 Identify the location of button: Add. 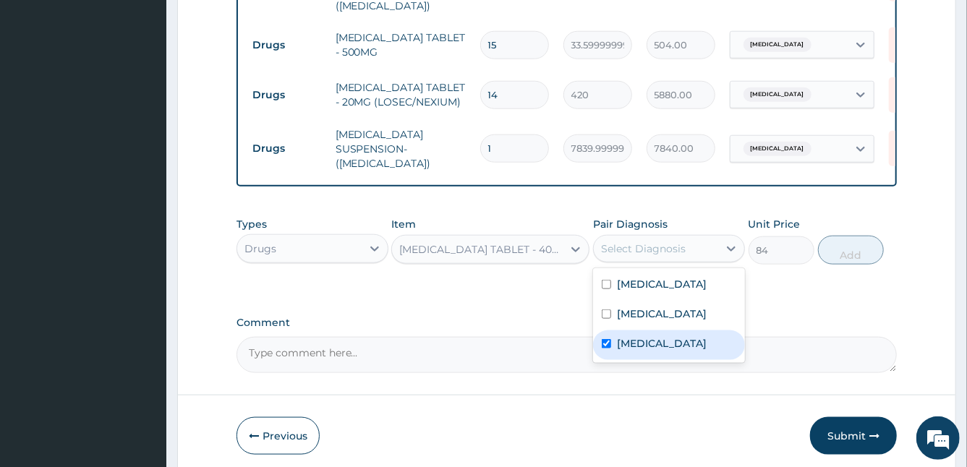
(851, 250).